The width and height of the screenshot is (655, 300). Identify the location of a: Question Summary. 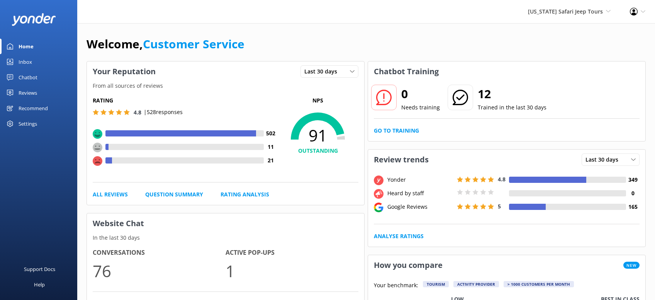
(174, 194).